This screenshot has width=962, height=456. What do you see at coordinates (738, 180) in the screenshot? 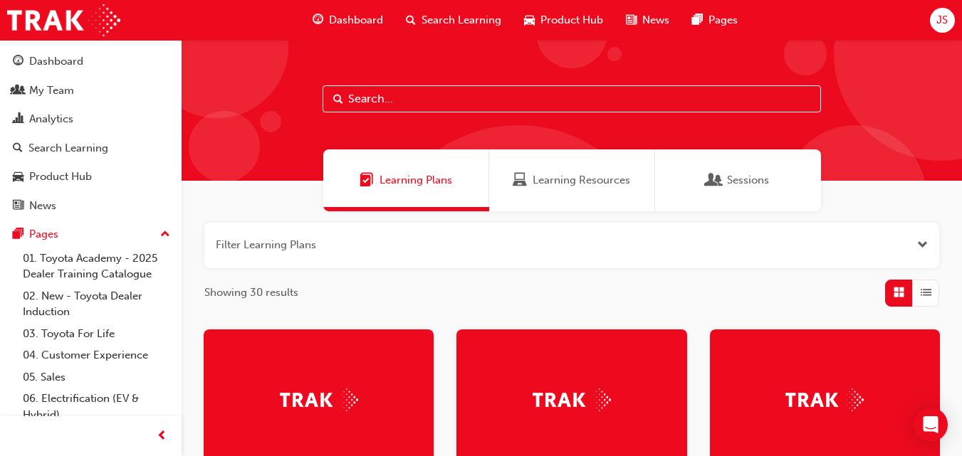
I see `a: SessionsSessions` at bounding box center [738, 180].